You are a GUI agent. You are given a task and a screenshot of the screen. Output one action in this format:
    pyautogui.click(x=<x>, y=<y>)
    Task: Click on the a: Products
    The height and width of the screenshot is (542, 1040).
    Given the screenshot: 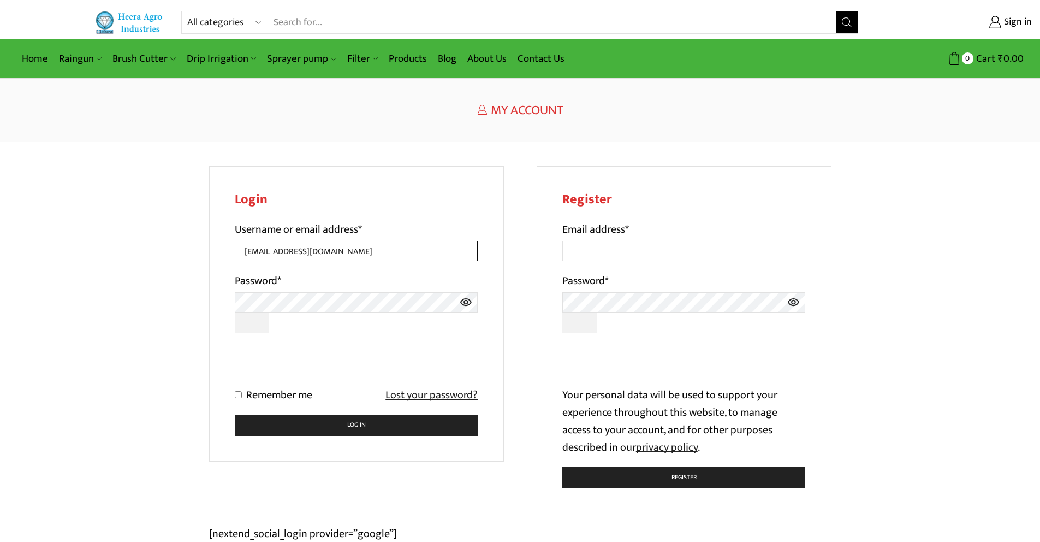 What is the action you would take?
    pyautogui.click(x=408, y=58)
    